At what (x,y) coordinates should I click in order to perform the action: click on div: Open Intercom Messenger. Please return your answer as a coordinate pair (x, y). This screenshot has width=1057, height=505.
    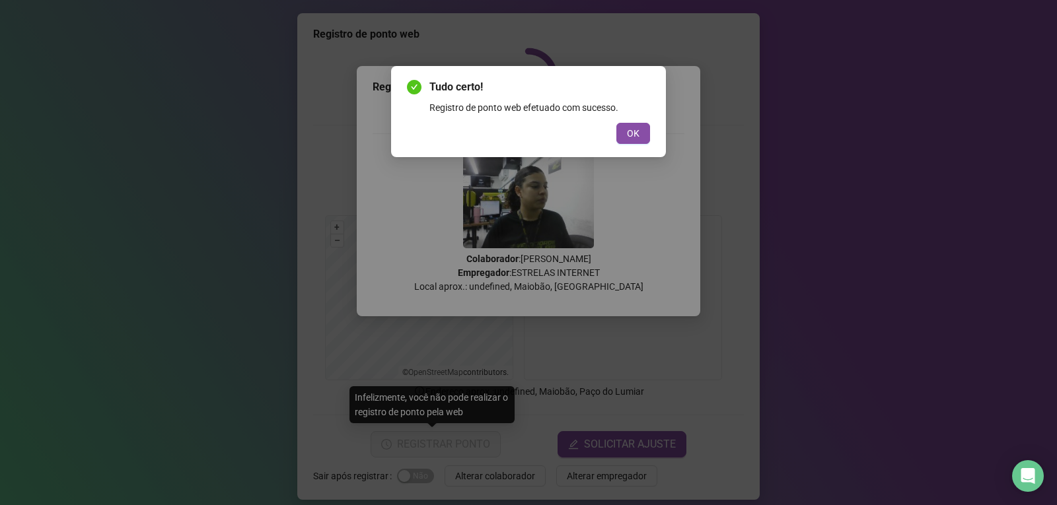
    Looking at the image, I should click on (1028, 476).